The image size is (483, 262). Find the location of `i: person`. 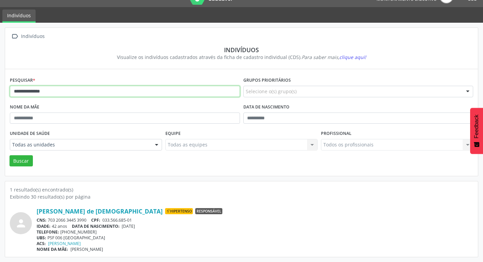

i: person is located at coordinates (21, 223).